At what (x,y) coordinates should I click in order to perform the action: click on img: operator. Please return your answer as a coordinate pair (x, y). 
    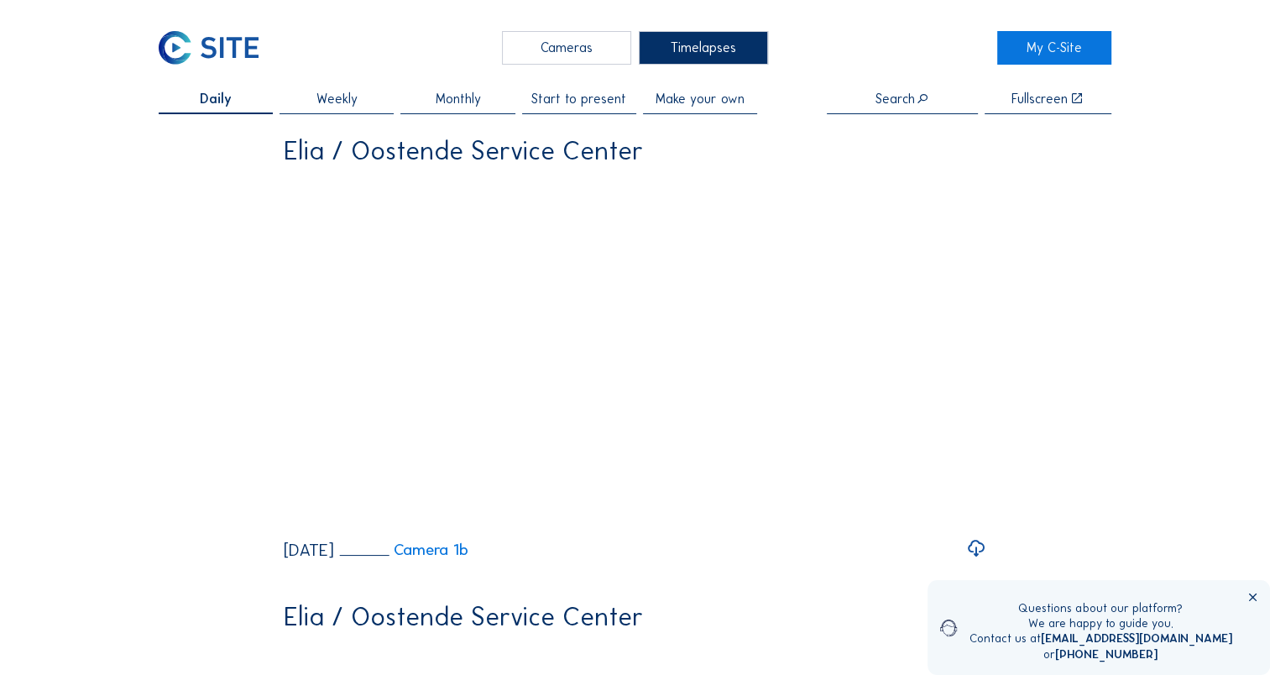
    Looking at the image, I should click on (949, 628).